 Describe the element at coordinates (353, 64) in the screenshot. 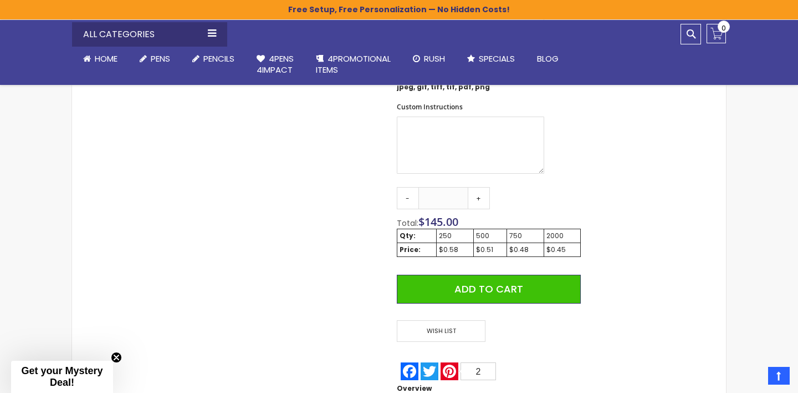

I see `span: 4PROMOTIONAL ITEMS` at that location.